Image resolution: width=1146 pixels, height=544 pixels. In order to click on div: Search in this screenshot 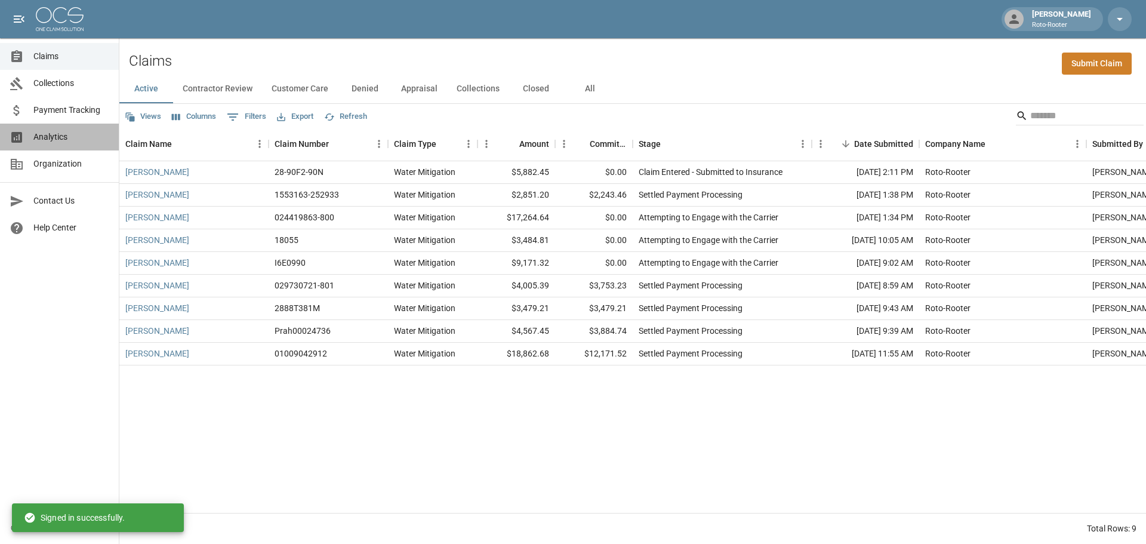, I will do `click(1080, 117)`.